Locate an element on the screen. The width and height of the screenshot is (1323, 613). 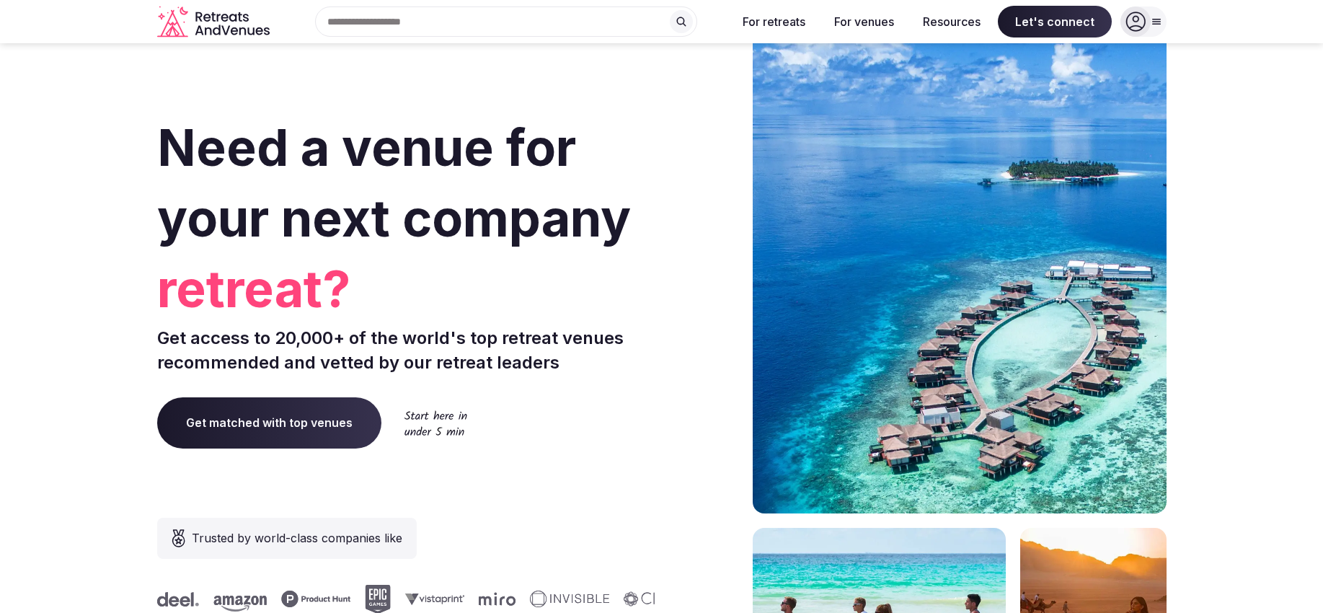
span: retreat? is located at coordinates (407, 289).